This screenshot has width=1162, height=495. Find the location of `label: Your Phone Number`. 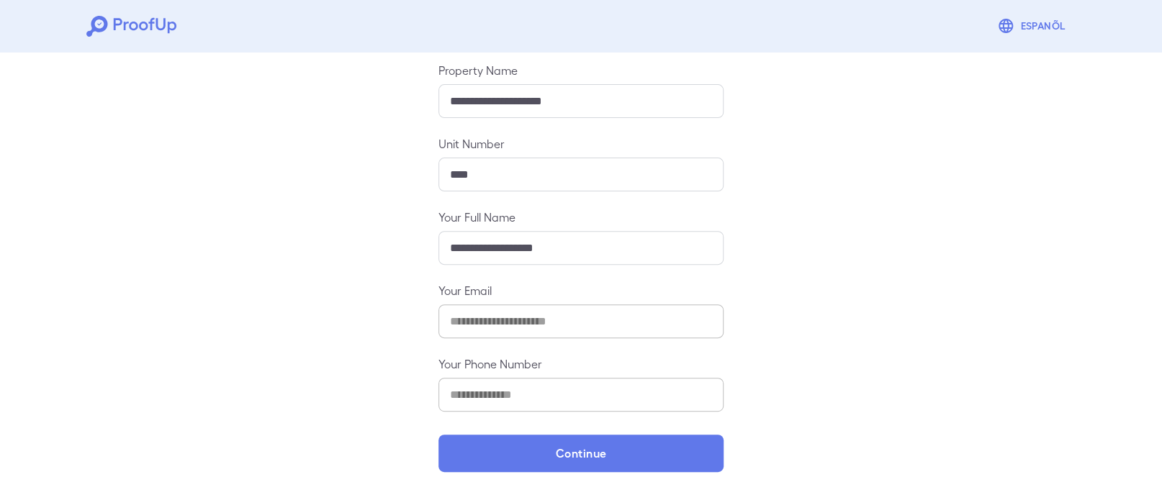

label: Your Phone Number is located at coordinates (581, 363).